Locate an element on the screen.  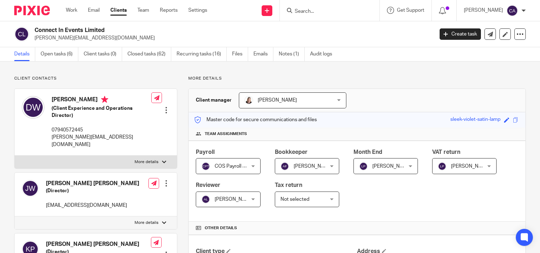
a: Settings is located at coordinates (197, 10).